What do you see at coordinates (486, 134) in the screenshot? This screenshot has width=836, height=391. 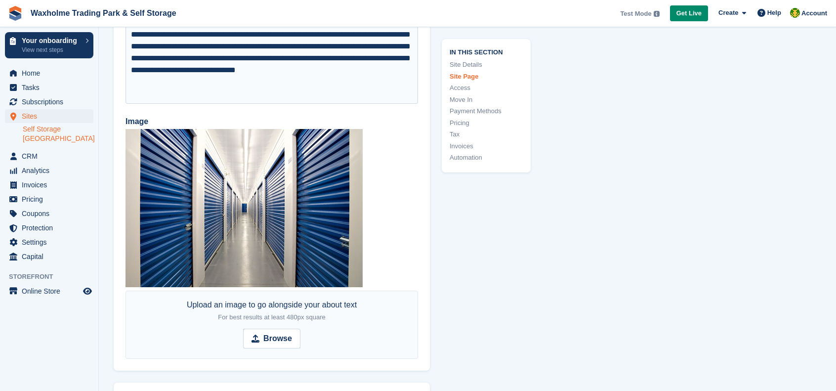 I see `a: Tax` at bounding box center [486, 134].